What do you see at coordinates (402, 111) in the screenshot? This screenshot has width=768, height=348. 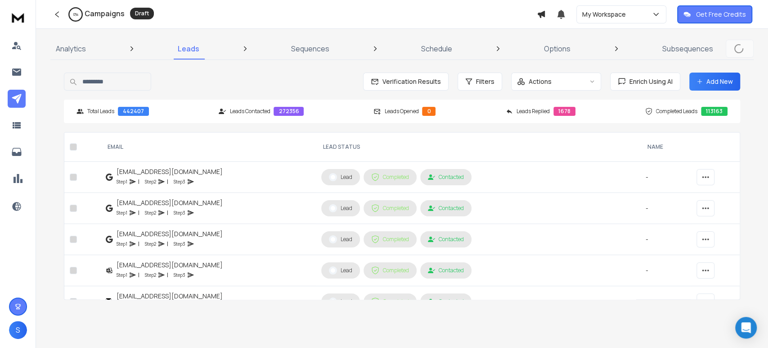 I see `p: Leads Opened` at bounding box center [402, 111].